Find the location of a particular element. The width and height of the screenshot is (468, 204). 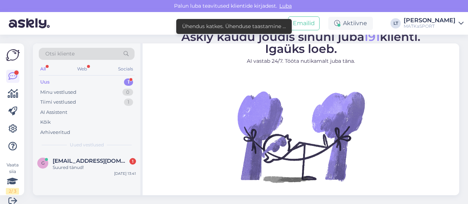

div: All is located at coordinates (43, 69).